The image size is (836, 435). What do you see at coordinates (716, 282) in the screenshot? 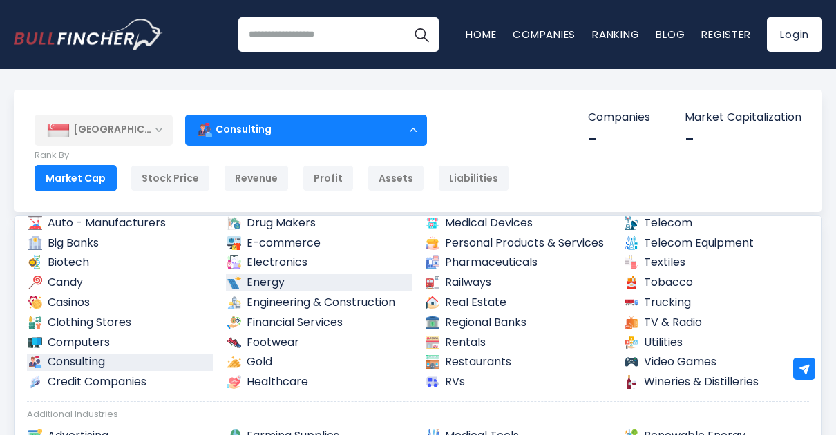
I see `a: Tobacco` at bounding box center [716, 282].